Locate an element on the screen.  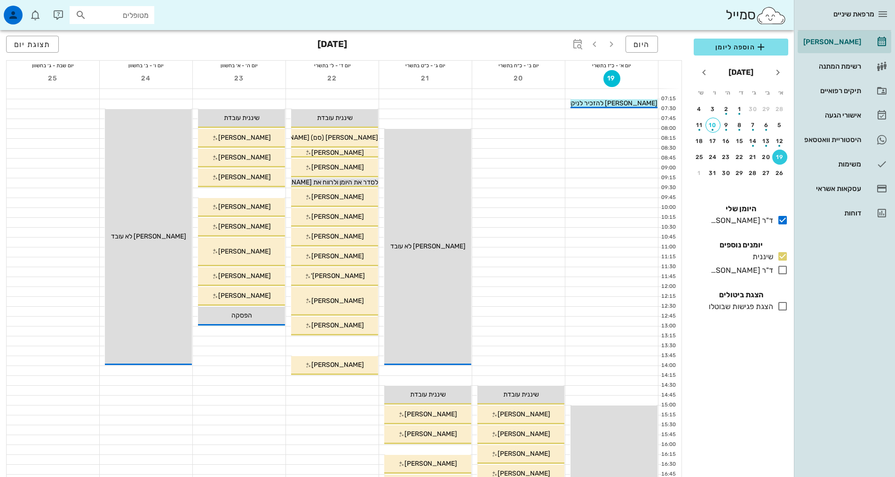
div: דוחות is located at coordinates (831, 213).